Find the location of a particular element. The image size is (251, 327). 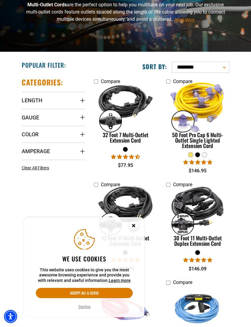

h2: We use cookies is located at coordinates (84, 259).